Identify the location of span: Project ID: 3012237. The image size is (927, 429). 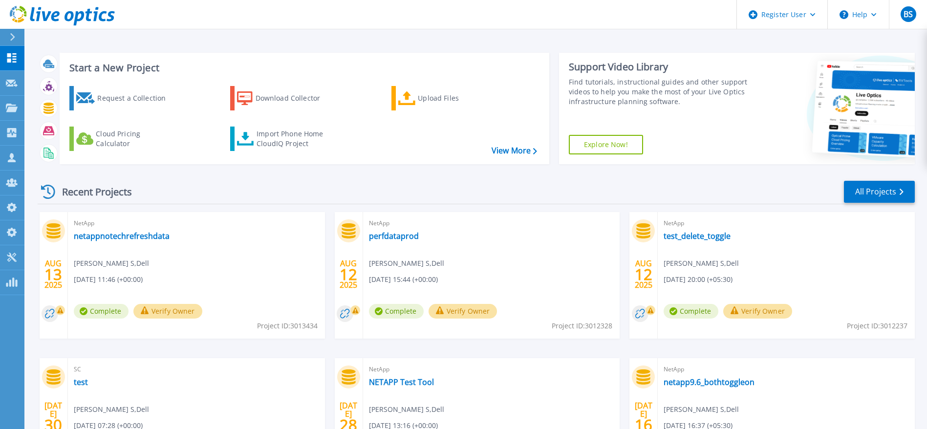
(877, 326).